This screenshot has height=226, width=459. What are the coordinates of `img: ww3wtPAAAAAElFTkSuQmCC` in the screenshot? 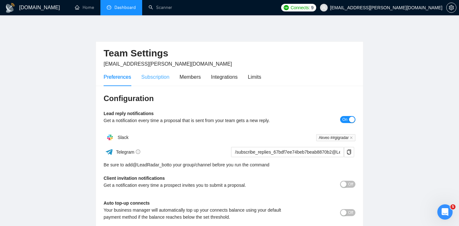 It's located at (109, 152).